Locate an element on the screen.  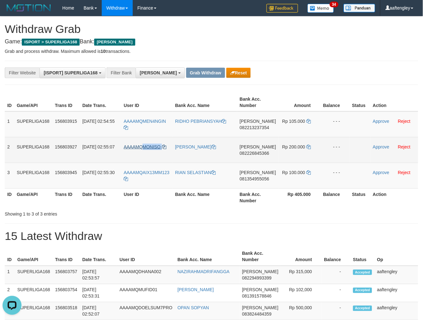
th: Action is located at coordinates (395, 102).